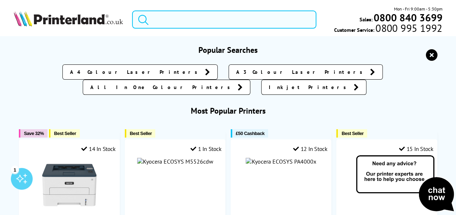  What do you see at coordinates (281, 162) in the screenshot?
I see `a: Kyocera ECOSYS PA4000x` at bounding box center [281, 162].